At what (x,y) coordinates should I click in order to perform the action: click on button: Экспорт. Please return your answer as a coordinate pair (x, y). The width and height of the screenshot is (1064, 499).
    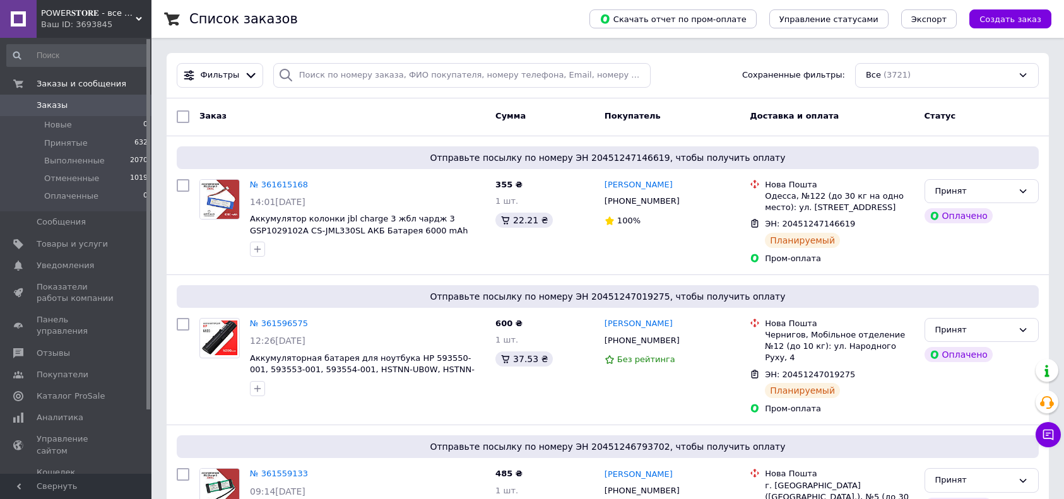
    Looking at the image, I should click on (929, 19).